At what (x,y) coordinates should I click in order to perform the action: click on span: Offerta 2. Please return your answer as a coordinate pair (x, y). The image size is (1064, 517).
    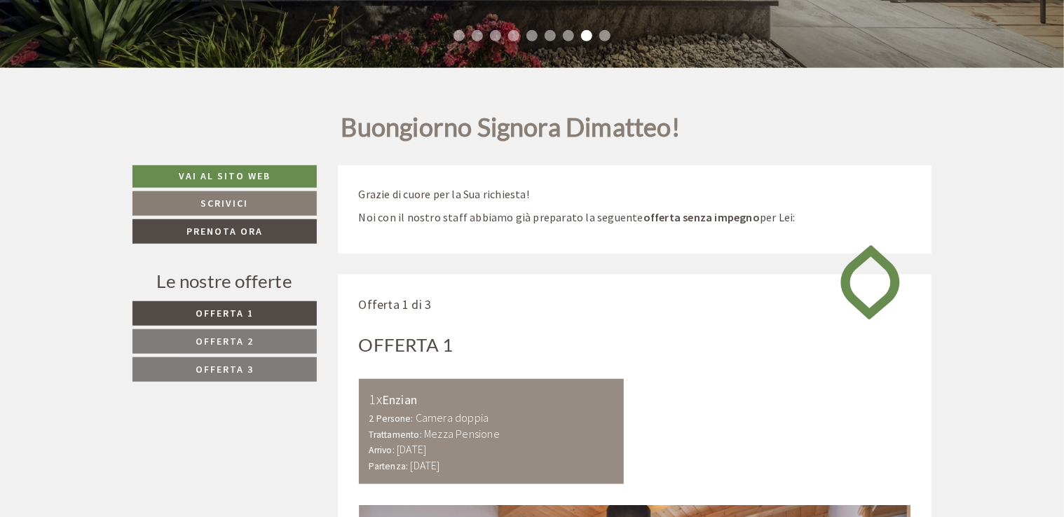
    Looking at the image, I should click on (224, 341).